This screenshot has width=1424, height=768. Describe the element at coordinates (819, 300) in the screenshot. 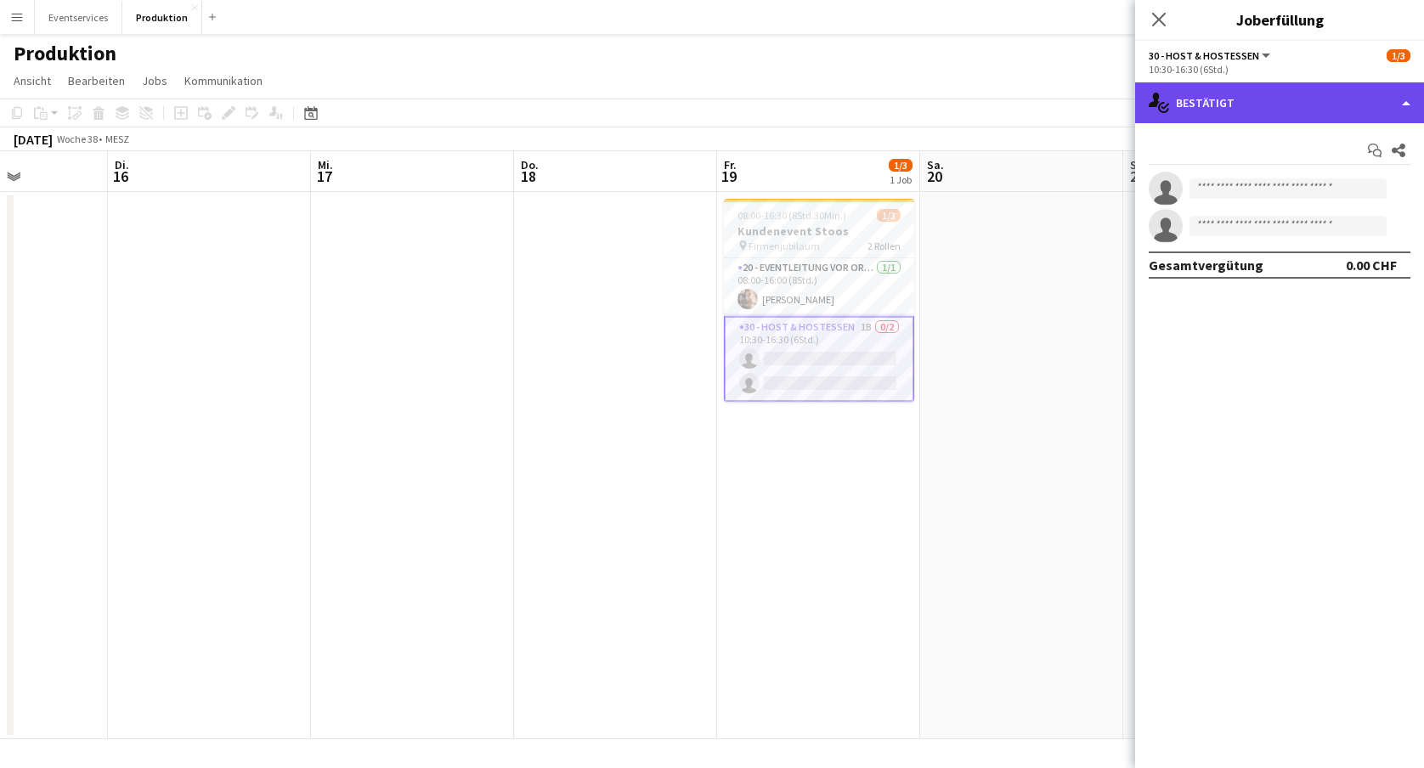

I see `app-job-card: 08:00-16:30 (8Std.30Min.)1/3Kundenevent Stoos Firmenjubiläum2 Rollen20 - Eventleitung vor Ort (ZP...` at that location.